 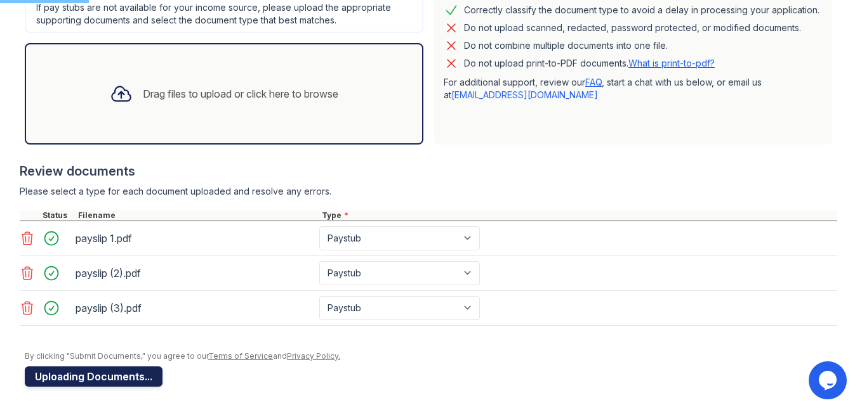 I want to click on div: By clicking "Submit Documents," you agree to our and, so click(x=431, y=357).